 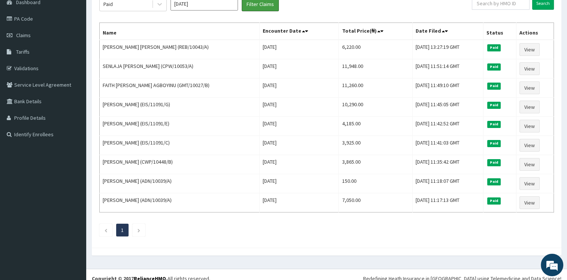 What do you see at coordinates (122, 230) in the screenshot?
I see `a: Page 1 is your current page` at bounding box center [122, 230].